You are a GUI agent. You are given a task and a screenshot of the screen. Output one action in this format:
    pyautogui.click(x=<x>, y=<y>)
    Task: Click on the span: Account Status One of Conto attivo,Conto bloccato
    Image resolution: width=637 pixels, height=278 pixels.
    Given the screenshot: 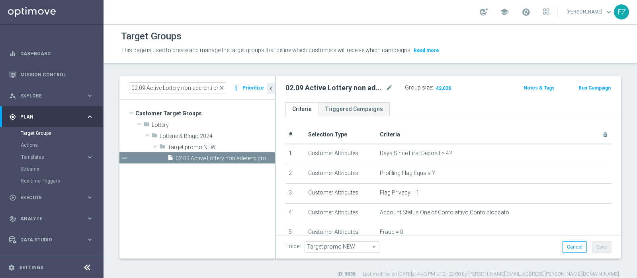 What is the action you would take?
    pyautogui.click(x=444, y=213)
    